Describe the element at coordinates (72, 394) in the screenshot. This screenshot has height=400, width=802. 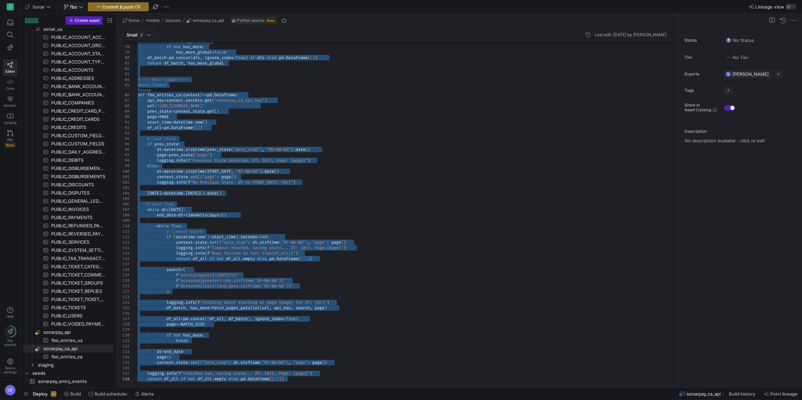
I see `button: Build` at that location.